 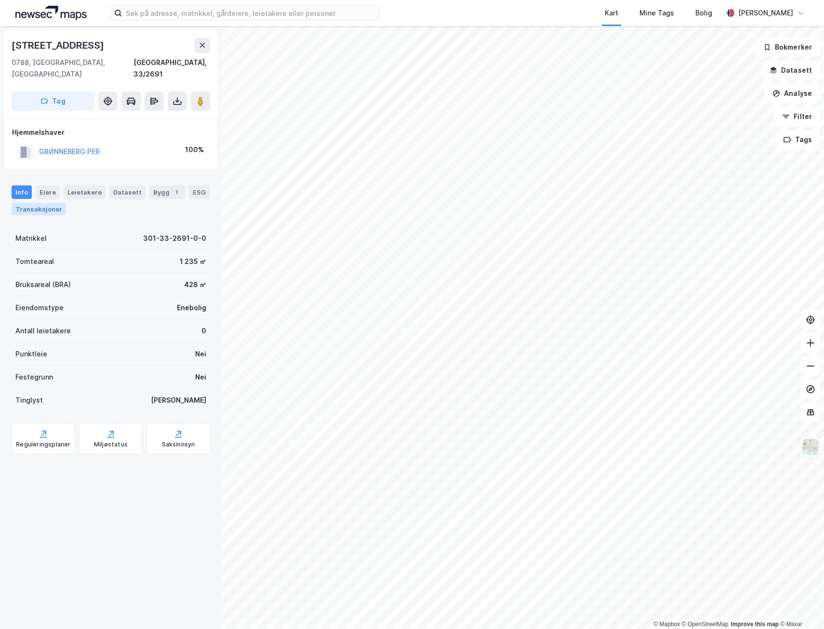 I want to click on div: 1, so click(x=176, y=192).